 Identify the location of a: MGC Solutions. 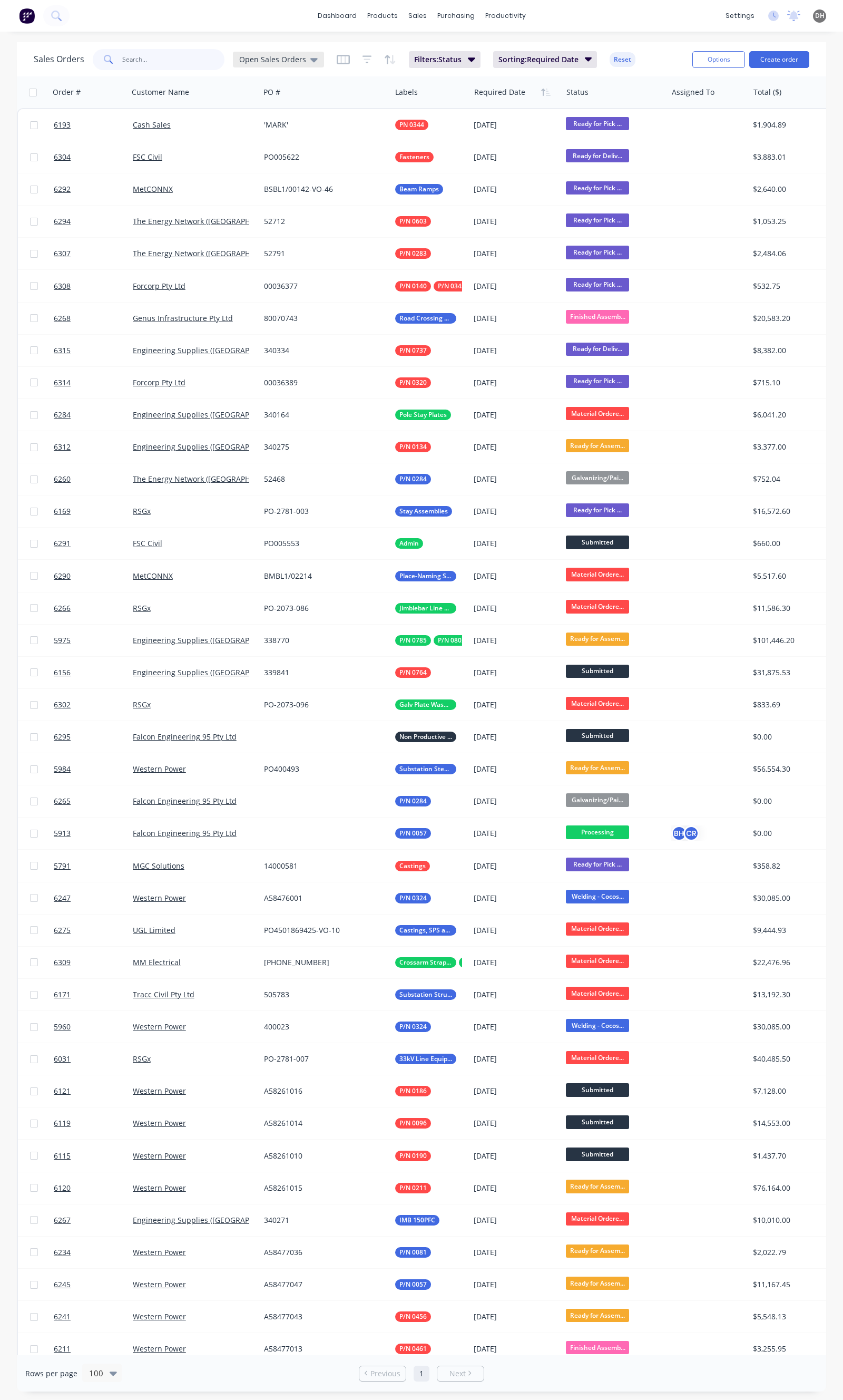
(159, 866).